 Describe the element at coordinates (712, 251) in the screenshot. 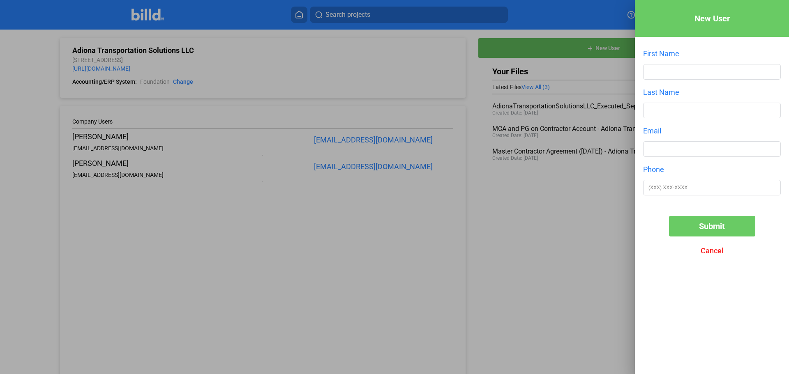

I see `button: Cancel` at that location.